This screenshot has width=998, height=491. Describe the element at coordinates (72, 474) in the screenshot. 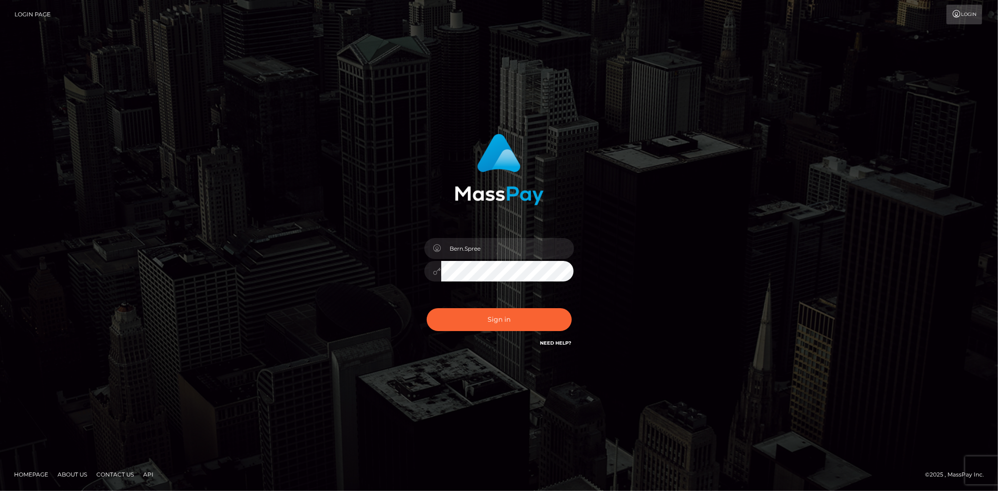

I see `a: About Us` at that location.